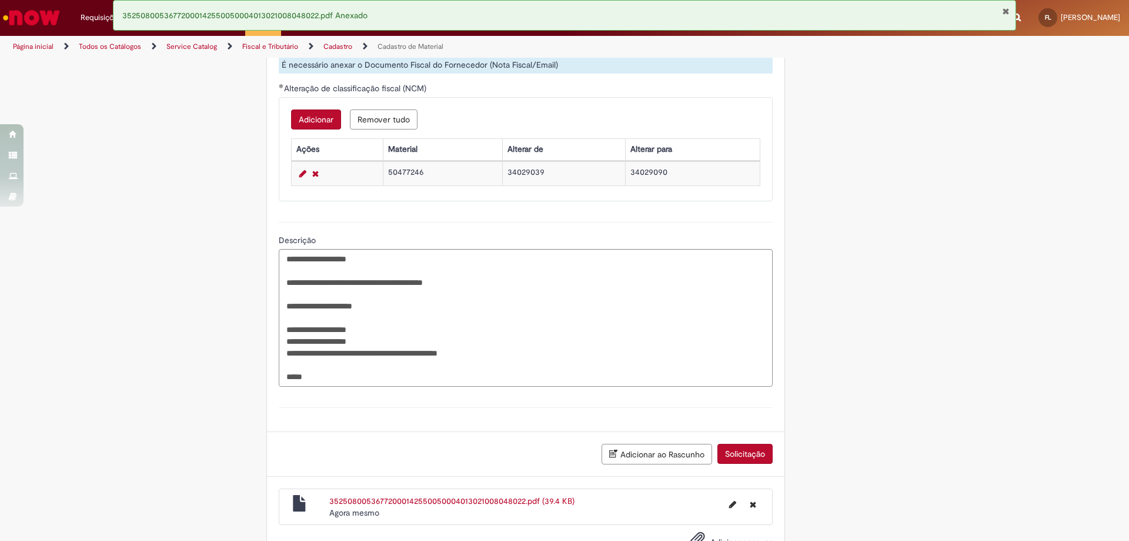 The width and height of the screenshot is (1129, 541). Describe the element at coordinates (443, 149) in the screenshot. I see `th: Material` at that location.